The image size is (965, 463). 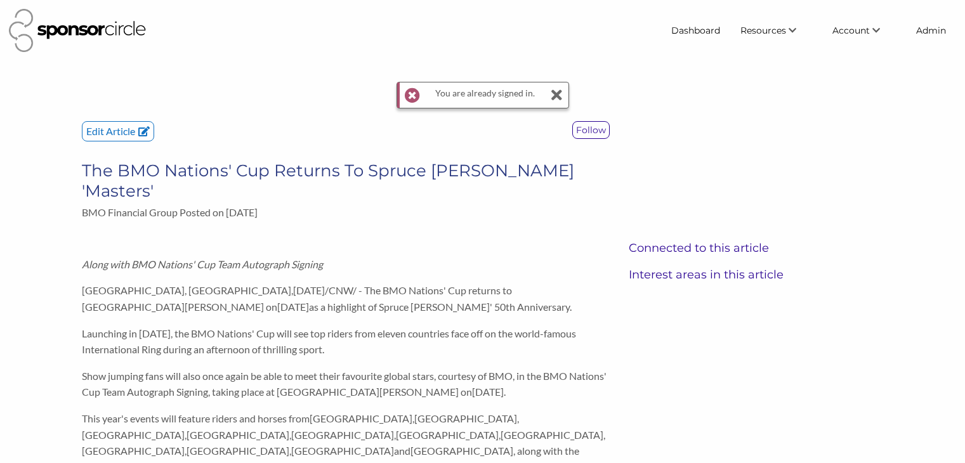 I want to click on p: Follow, so click(x=591, y=130).